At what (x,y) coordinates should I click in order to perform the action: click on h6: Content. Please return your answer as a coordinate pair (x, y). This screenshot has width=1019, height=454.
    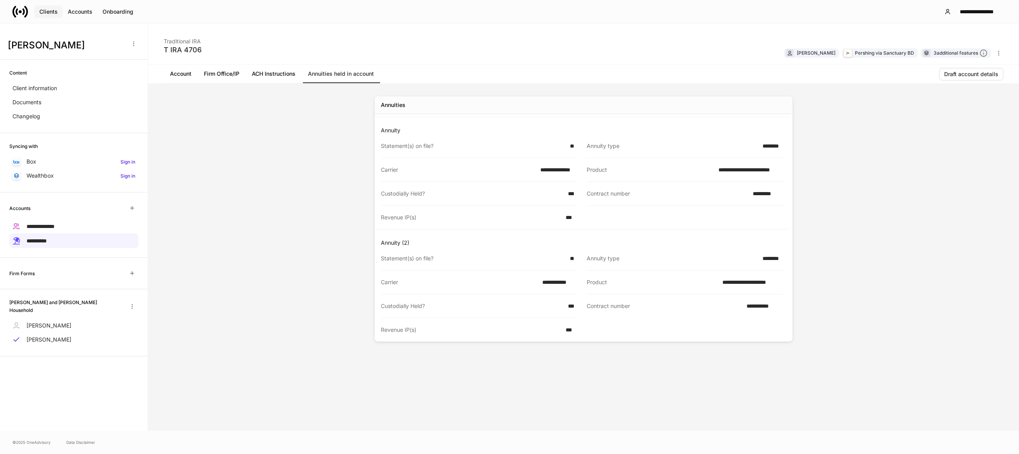
    Looking at the image, I should click on (18, 73).